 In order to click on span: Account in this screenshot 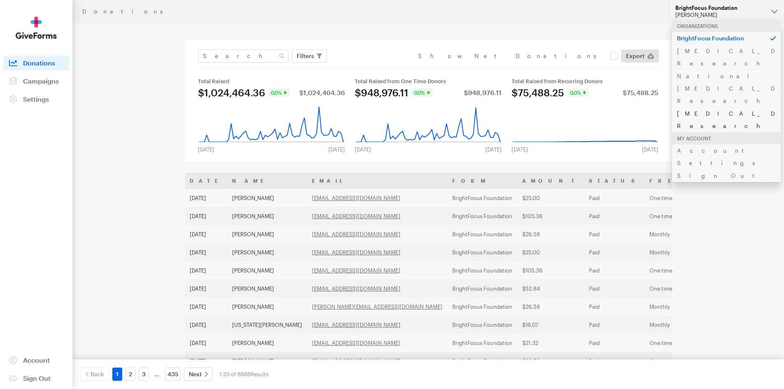, I will do `click(36, 360)`.